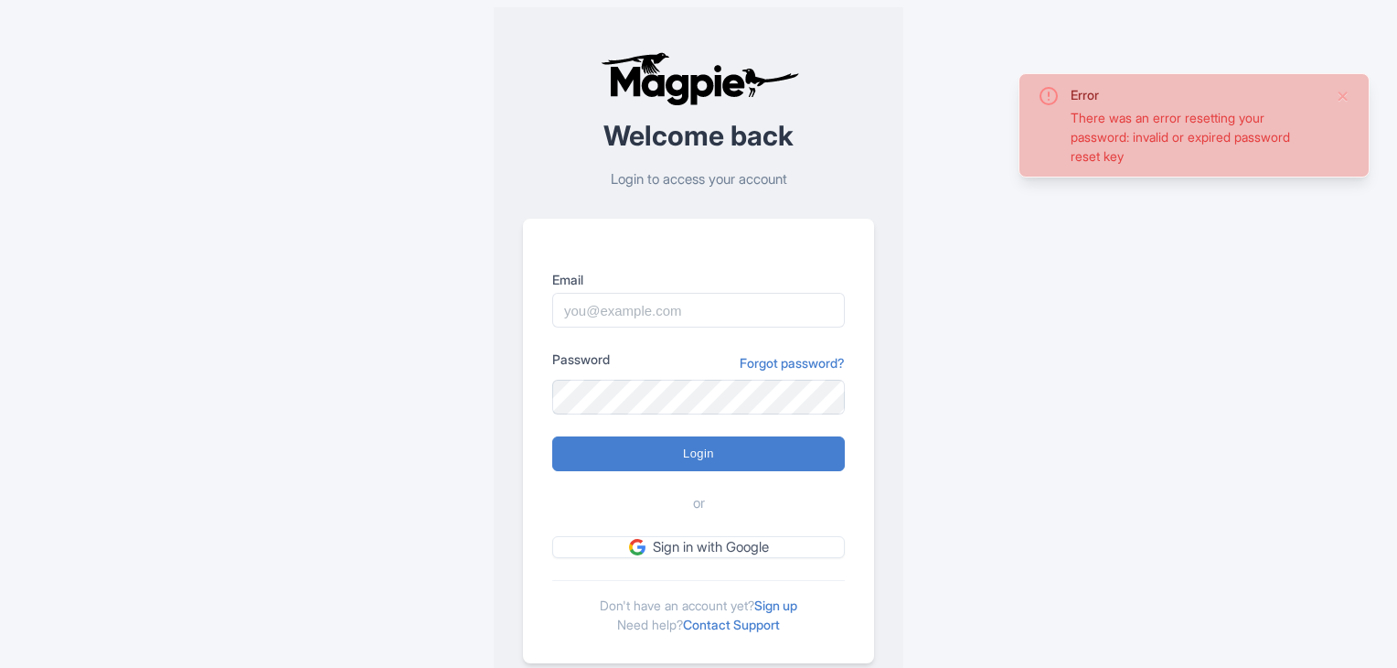  Describe the element at coordinates (581, 358) in the screenshot. I see `label: Password` at that location.